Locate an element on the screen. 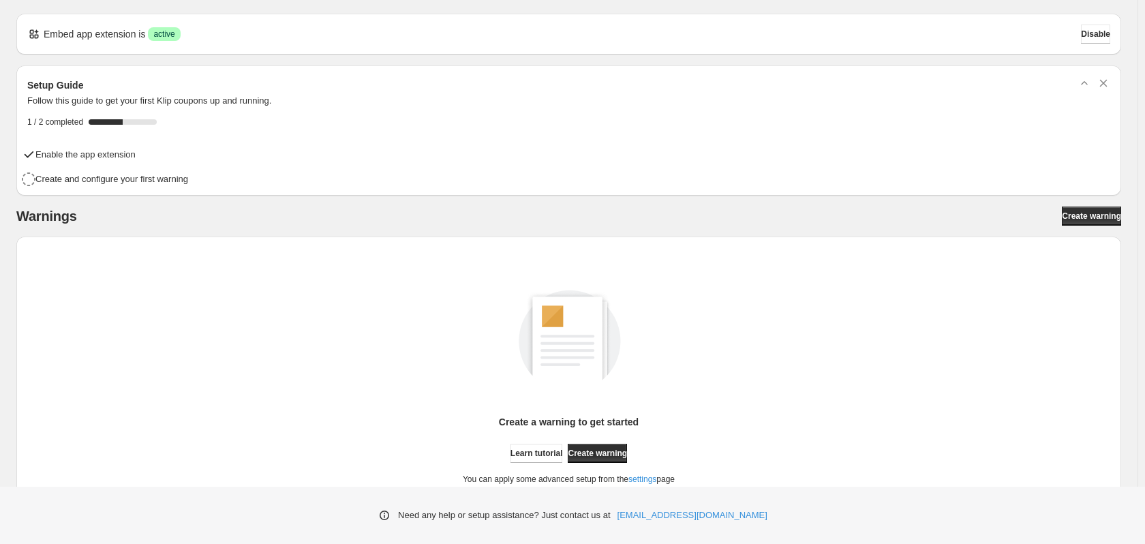 This screenshot has height=544, width=1145. h4: Create and configure your first warning is located at coordinates (112, 179).